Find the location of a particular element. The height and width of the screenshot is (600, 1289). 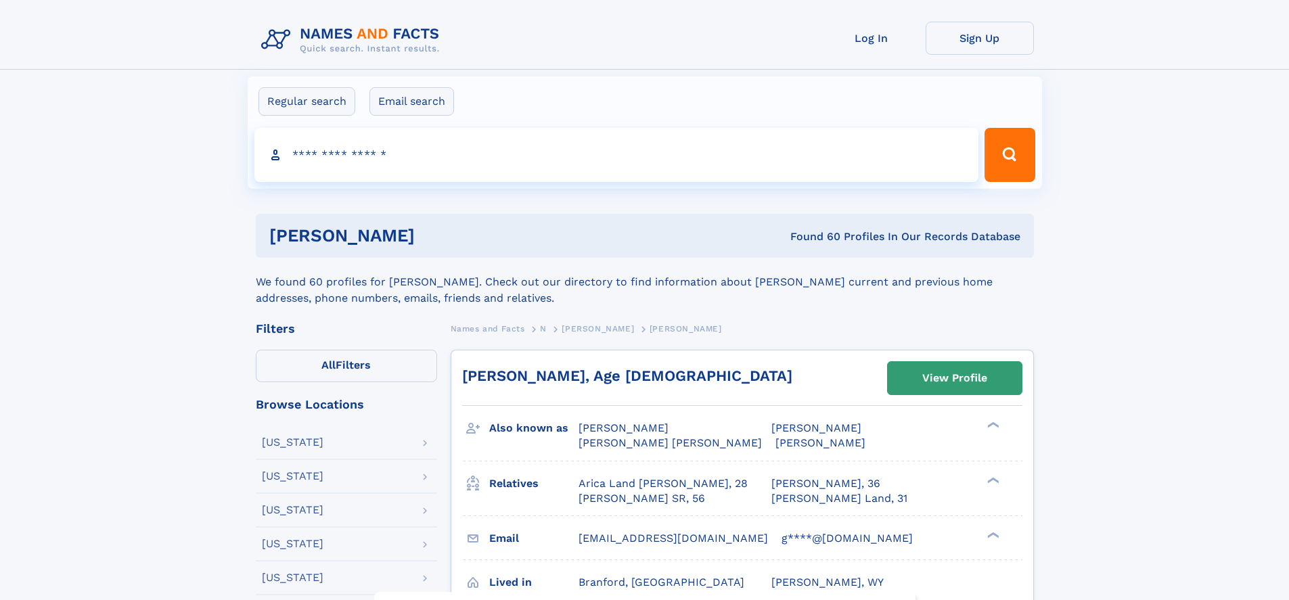

div: Found 60 Profiles In Our Records Database is located at coordinates (811, 237).